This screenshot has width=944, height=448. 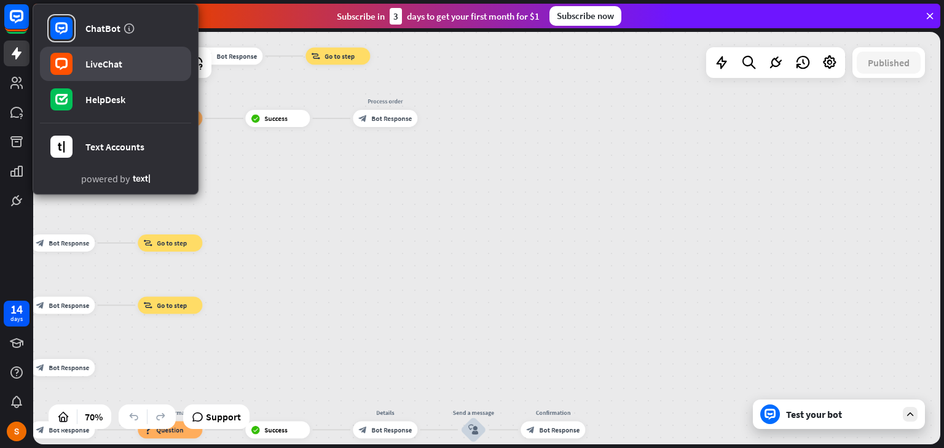 I want to click on button: Published, so click(x=888, y=63).